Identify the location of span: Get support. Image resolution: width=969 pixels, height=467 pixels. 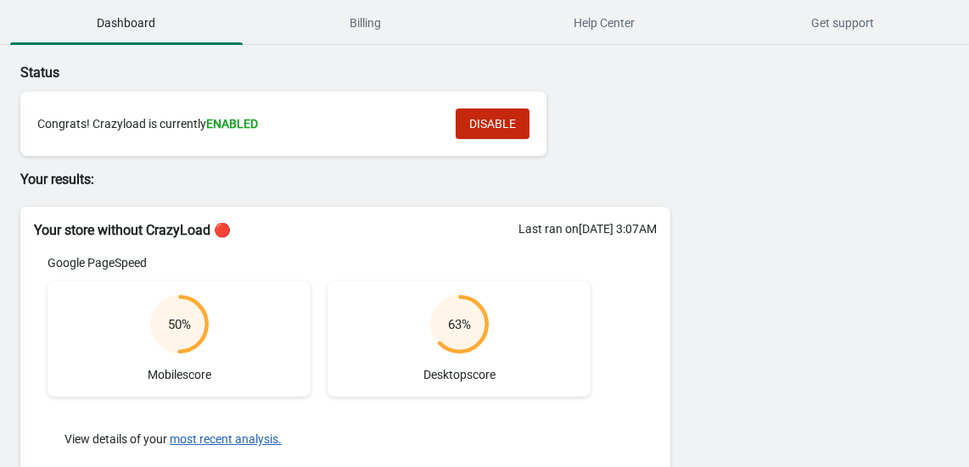
(843, 23).